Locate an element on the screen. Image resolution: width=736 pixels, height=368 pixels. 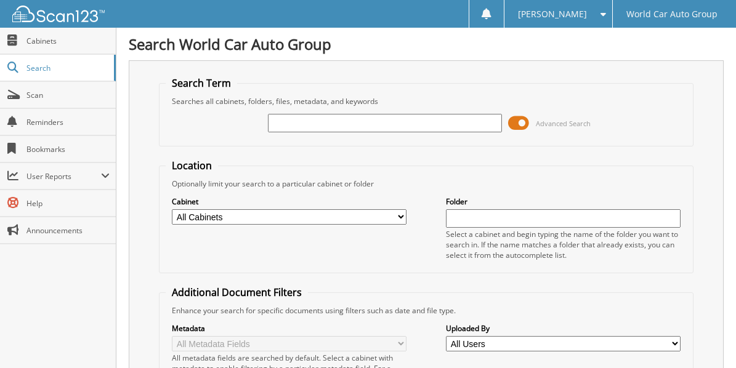
label: Metadata is located at coordinates (289, 328).